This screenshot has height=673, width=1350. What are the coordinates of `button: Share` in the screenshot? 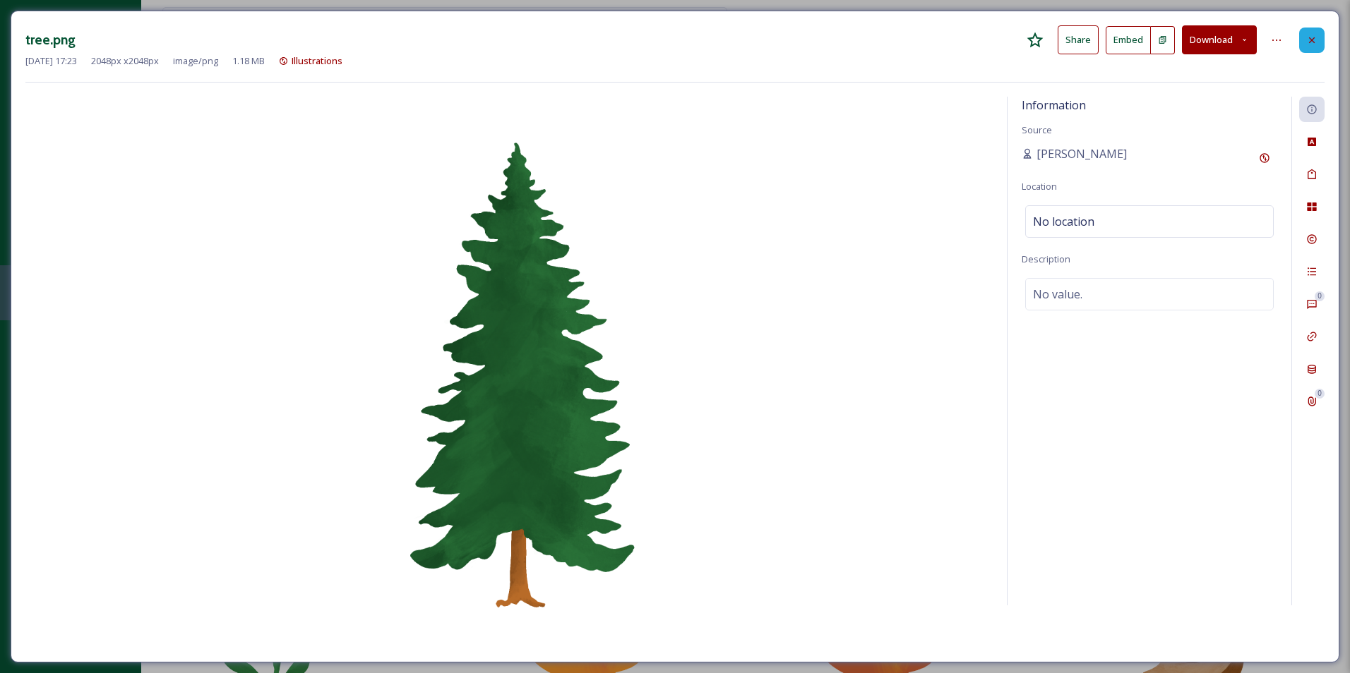 It's located at (1078, 40).